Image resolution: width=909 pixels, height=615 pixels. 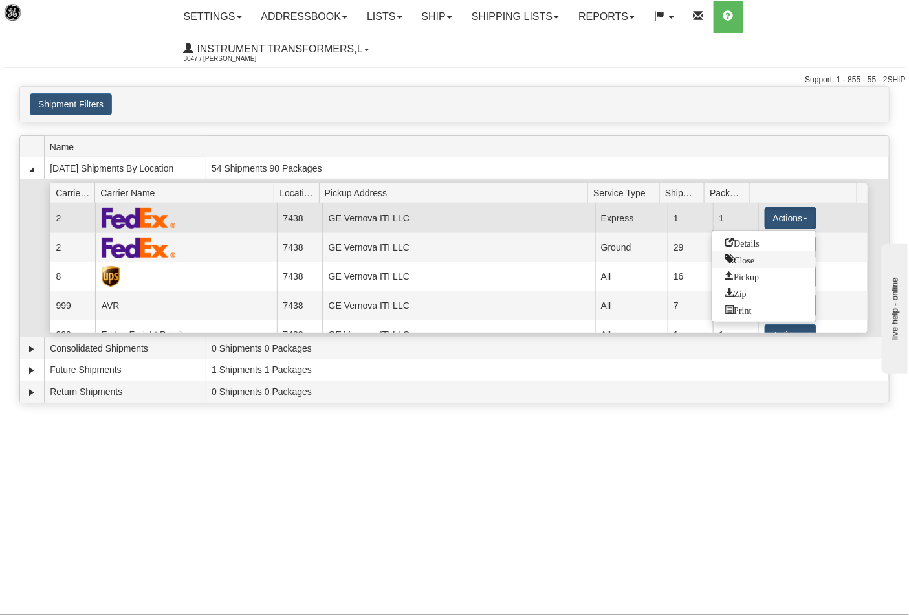 What do you see at coordinates (305, 17) in the screenshot?
I see `a: Addressbook` at bounding box center [305, 17].